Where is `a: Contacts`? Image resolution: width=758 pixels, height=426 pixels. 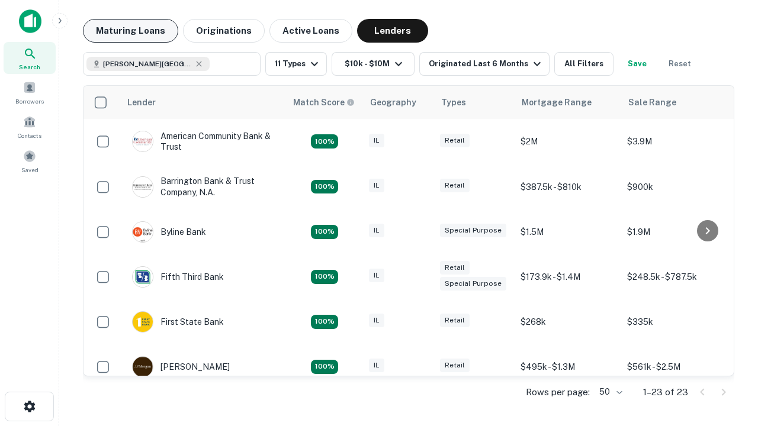
a: Contacts is located at coordinates (30, 127).